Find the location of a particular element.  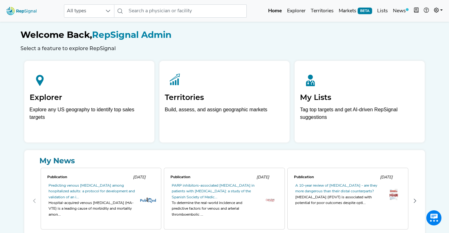

h1: RepSignal Admin is located at coordinates (225, 35).